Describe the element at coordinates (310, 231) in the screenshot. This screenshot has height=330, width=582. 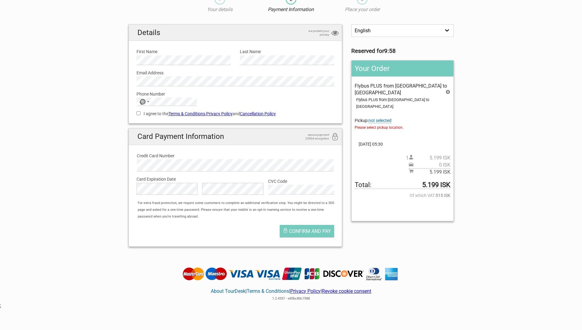
I see `span: Confirm and pay` at that location.